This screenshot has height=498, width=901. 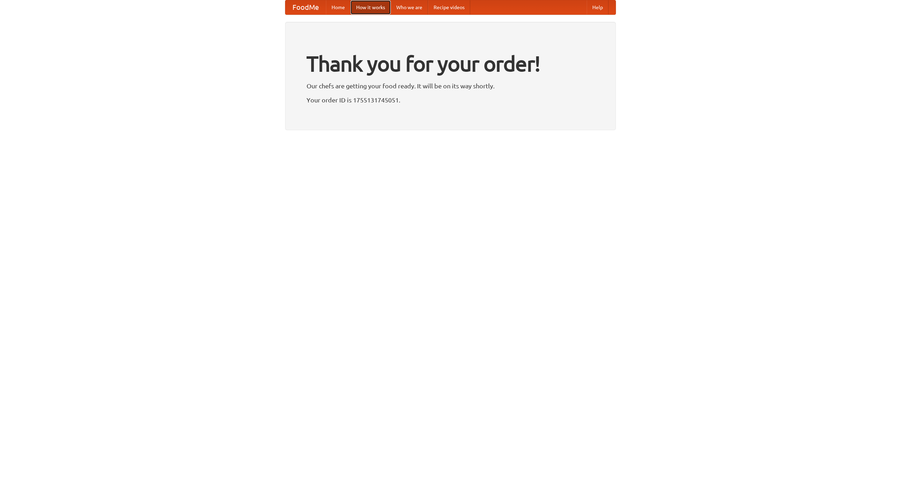 What do you see at coordinates (449, 7) in the screenshot?
I see `a: Recipe videos` at bounding box center [449, 7].